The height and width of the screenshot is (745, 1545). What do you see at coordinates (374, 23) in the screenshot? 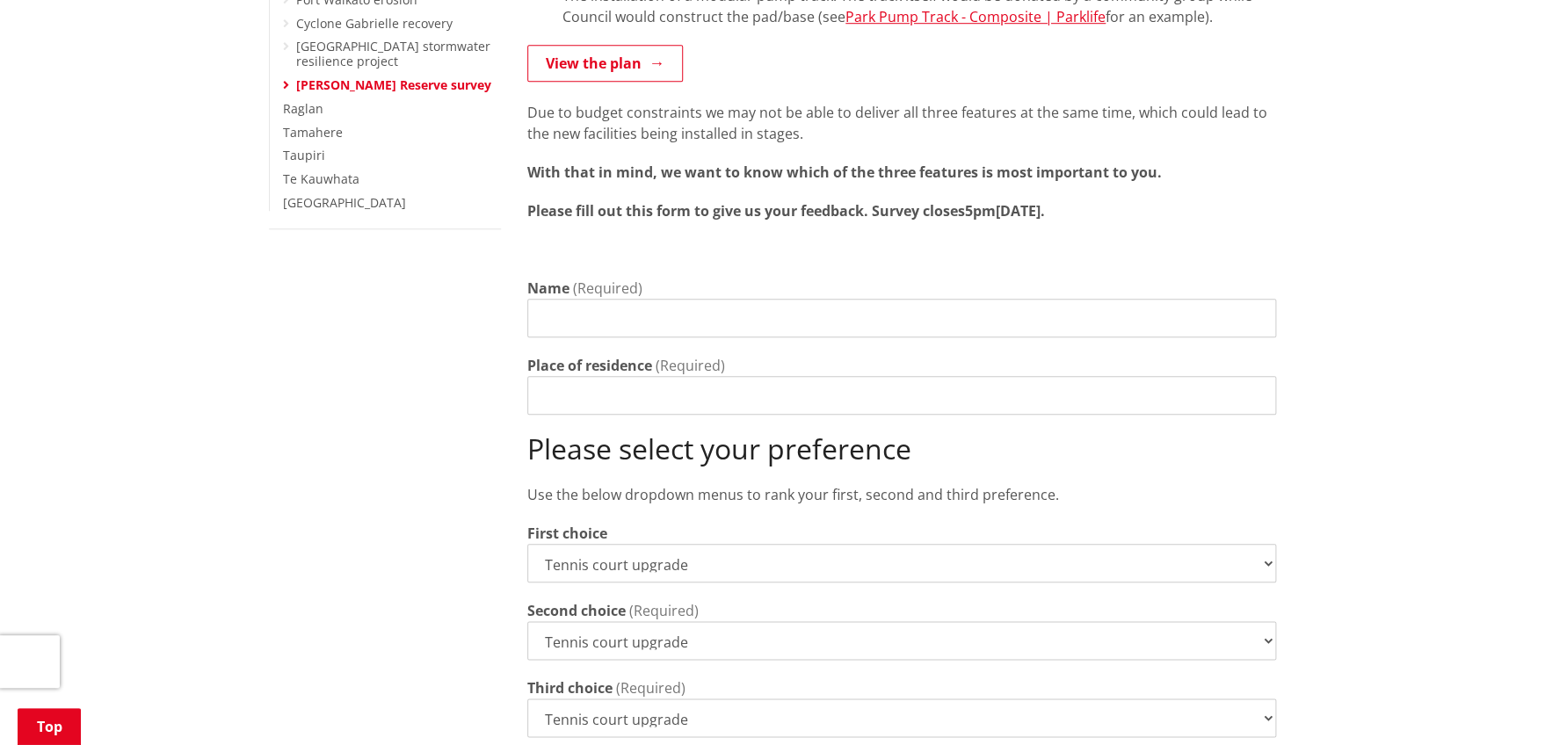
I see `a: Cyclone Gabrielle recovery` at bounding box center [374, 23].